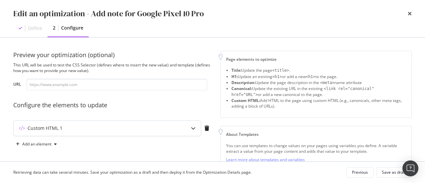 This screenshot has width=425, height=183. What do you see at coordinates (410, 14) in the screenshot?
I see `div: times` at bounding box center [410, 14].